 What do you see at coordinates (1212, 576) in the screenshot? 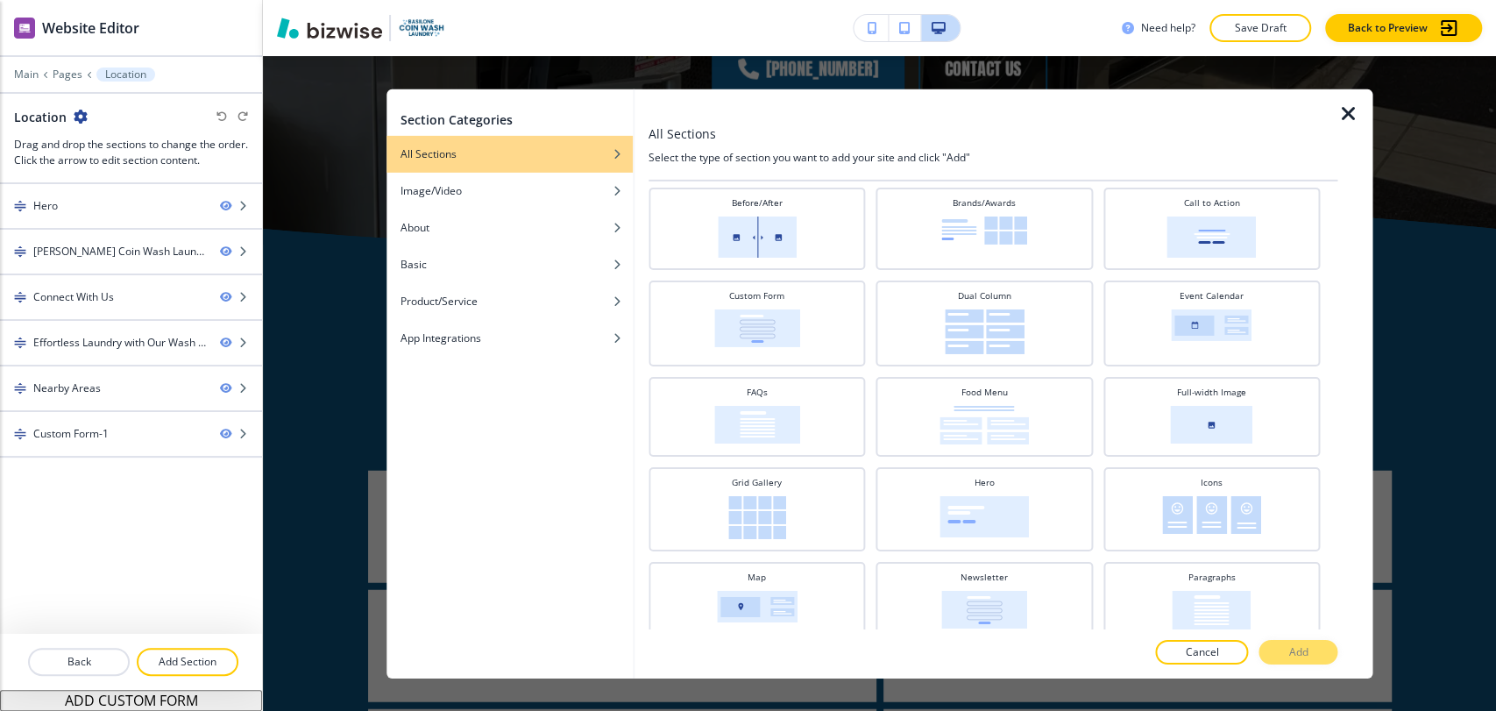
I see `h4: Paragraphs` at bounding box center [1212, 576].